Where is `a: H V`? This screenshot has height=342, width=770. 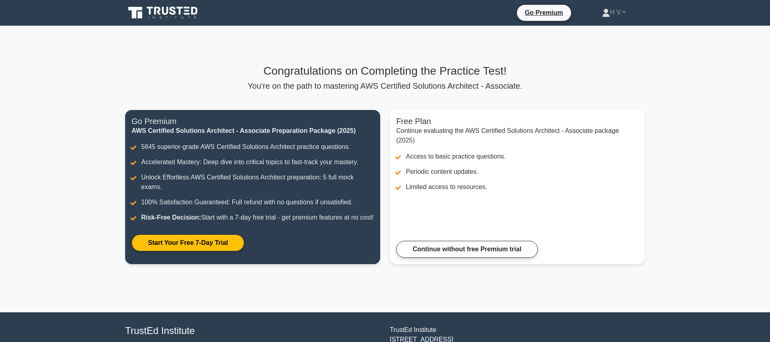 a: H V is located at coordinates (613, 12).